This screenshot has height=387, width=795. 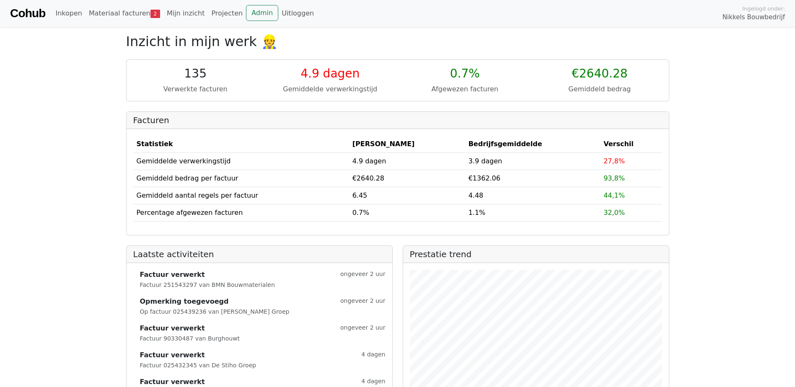 I want to click on a: Admin, so click(x=262, y=13).